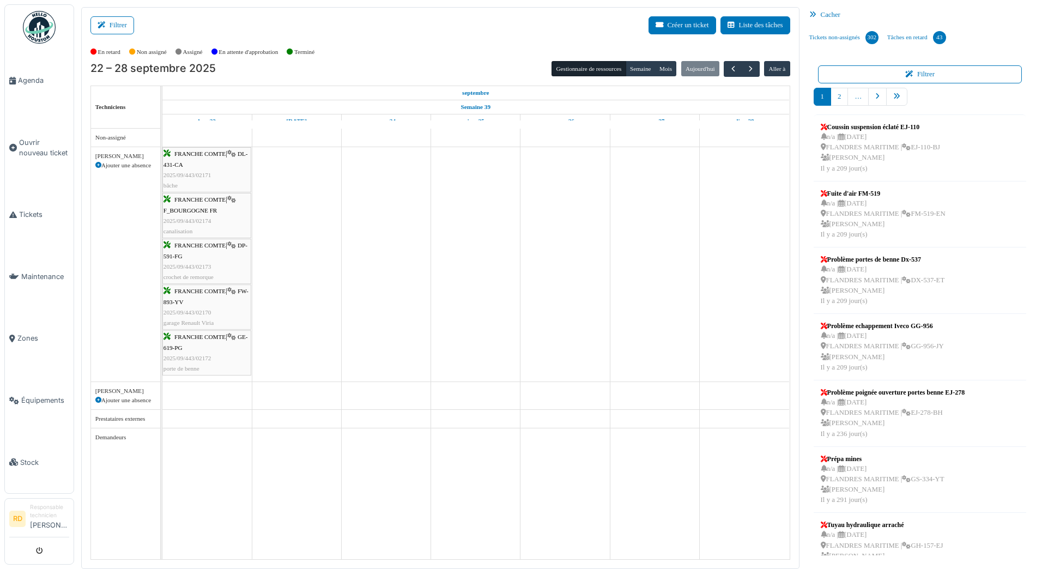 The width and height of the screenshot is (1042, 569). I want to click on span: Agenda, so click(44, 80).